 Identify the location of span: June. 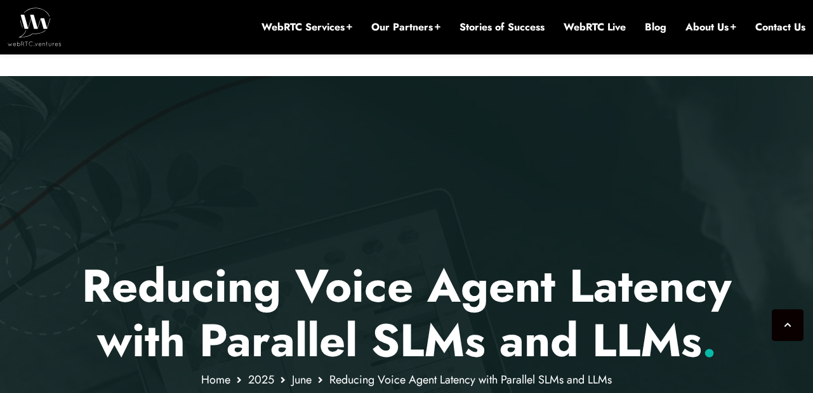
(301, 380).